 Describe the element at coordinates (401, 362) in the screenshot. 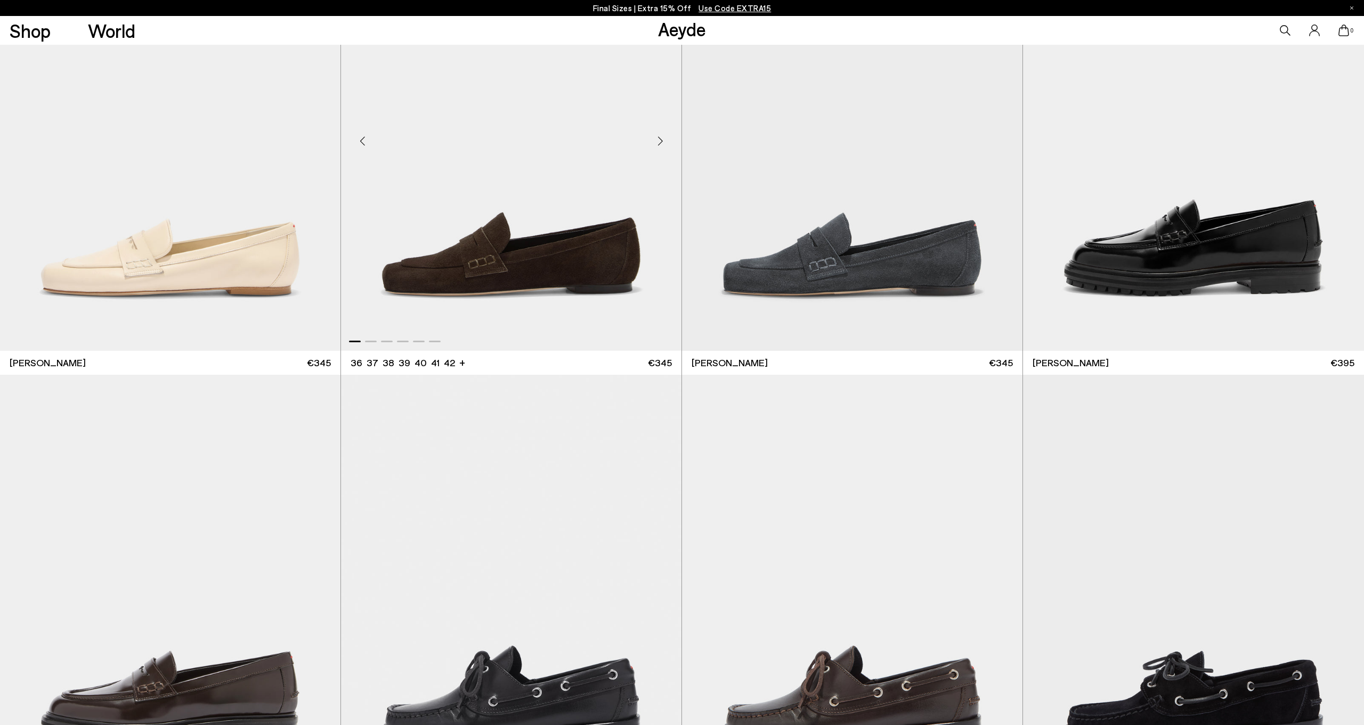

I see `ul: variant` at that location.